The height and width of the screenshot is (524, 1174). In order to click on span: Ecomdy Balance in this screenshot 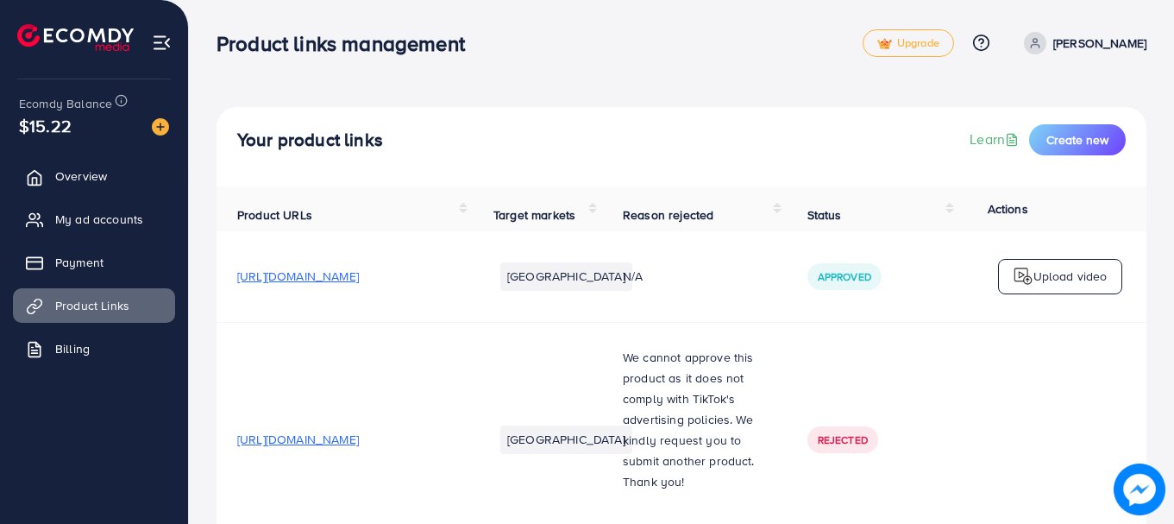, I will do `click(66, 104)`.